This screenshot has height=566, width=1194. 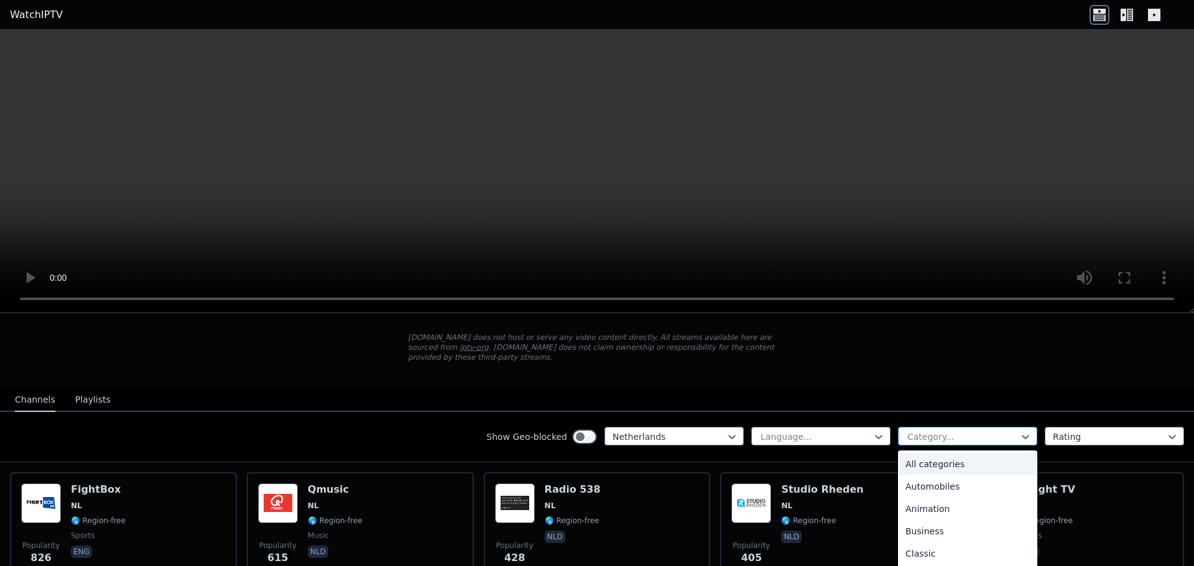 What do you see at coordinates (515, 504) in the screenshot?
I see `img: Radio 538` at bounding box center [515, 504].